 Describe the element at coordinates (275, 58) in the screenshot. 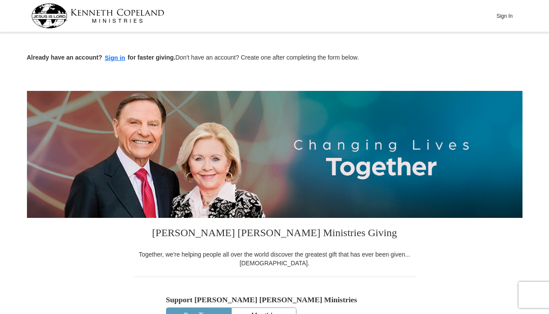

I see `p: Don't have an account? Create one after completing the form below.` at that location.